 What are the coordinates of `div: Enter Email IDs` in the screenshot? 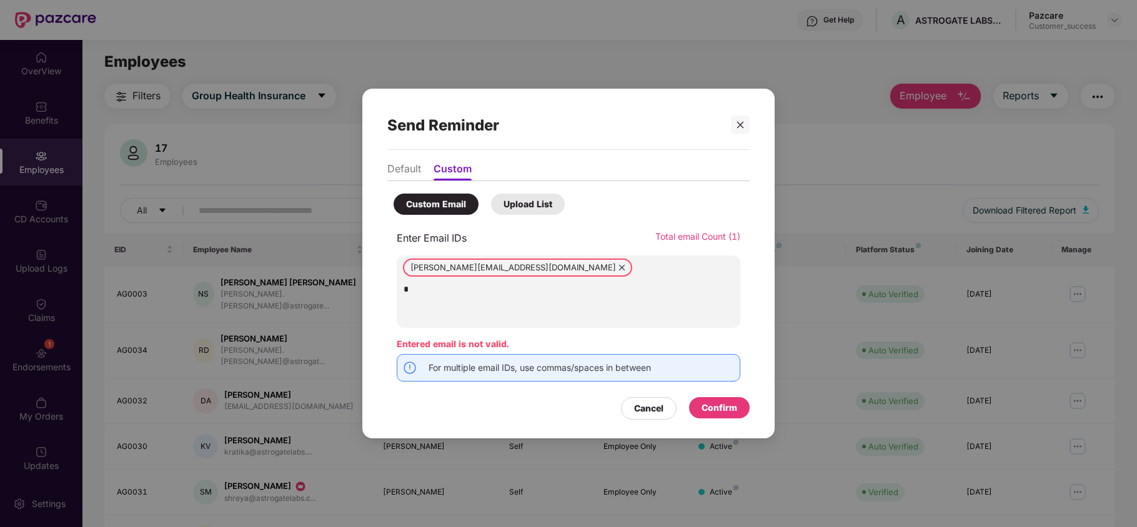 It's located at (432, 238).